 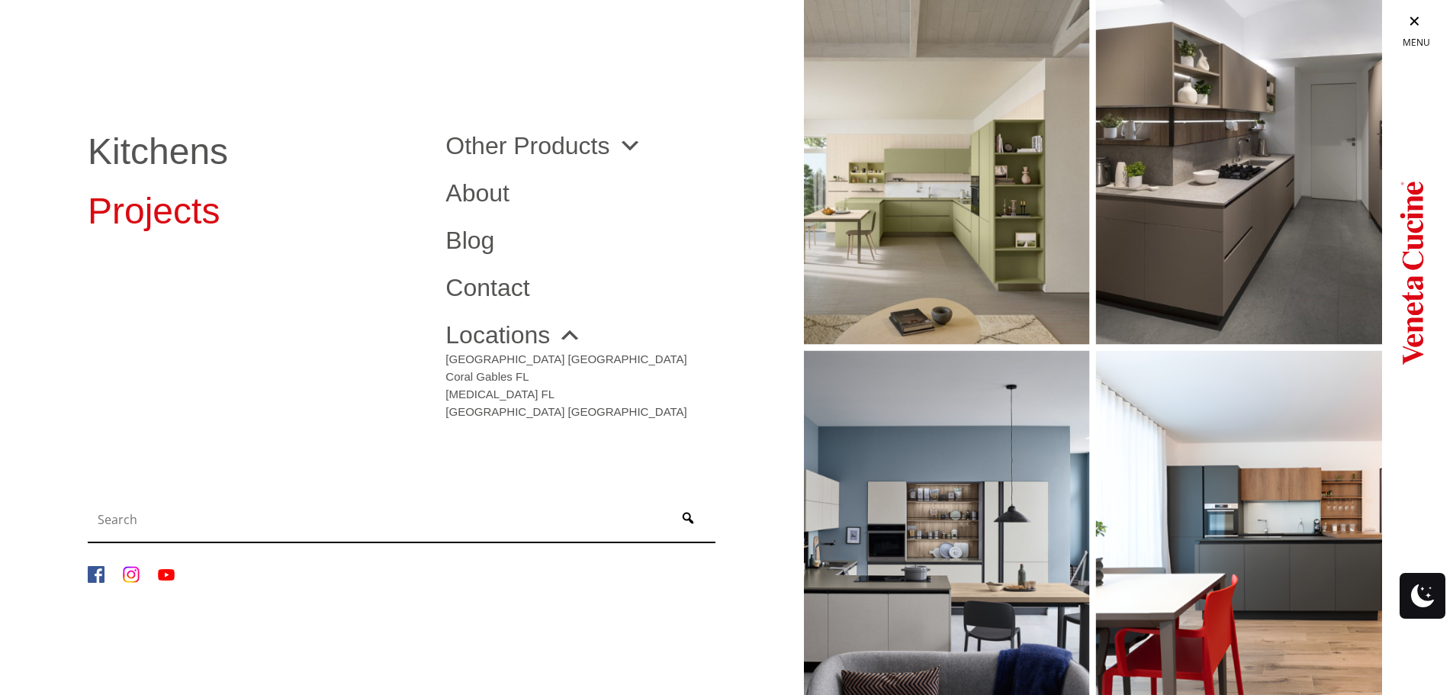 What do you see at coordinates (378, 519) in the screenshot?
I see `input: Search` at bounding box center [378, 519].